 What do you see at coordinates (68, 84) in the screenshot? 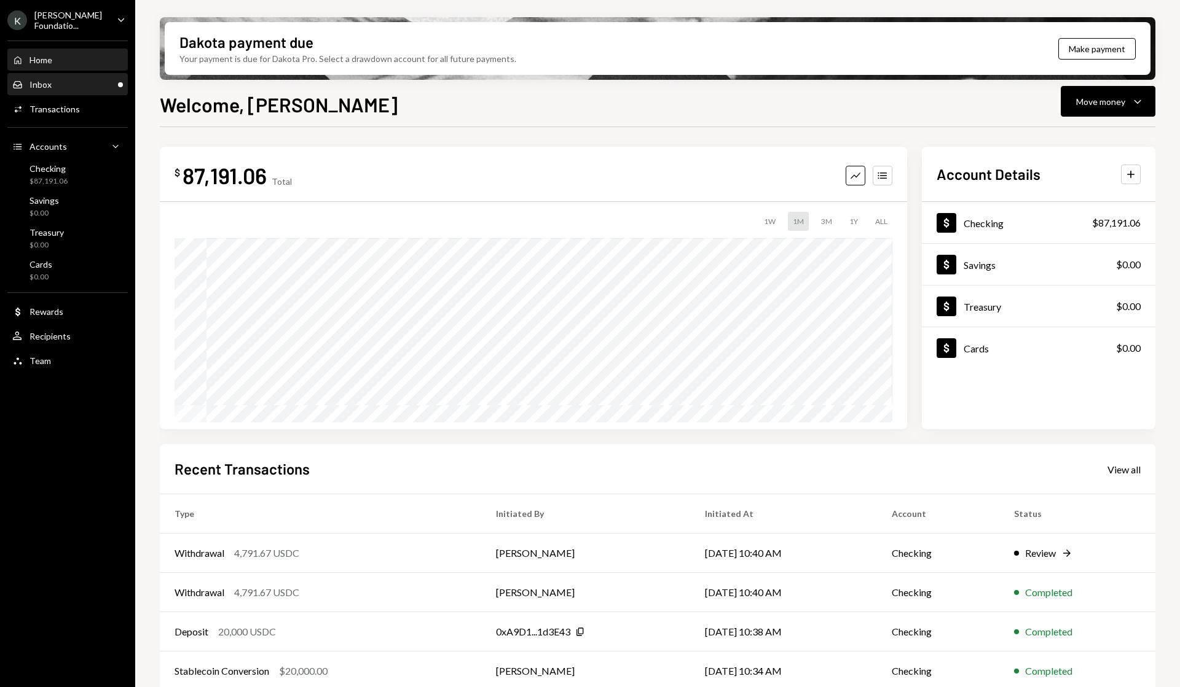
I see `a: Inbox` at bounding box center [68, 84].